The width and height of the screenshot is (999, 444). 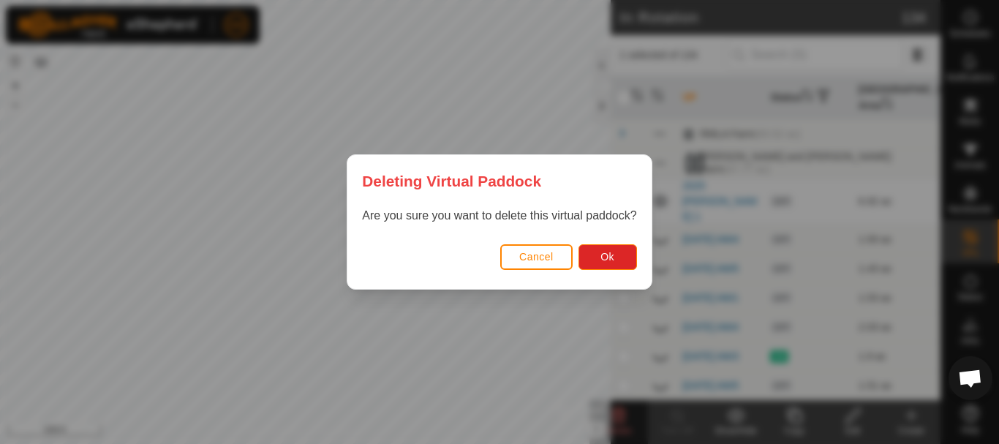 What do you see at coordinates (499, 216) in the screenshot?
I see `p: Are you sure you want to delete this virtual paddock?` at bounding box center [499, 216].